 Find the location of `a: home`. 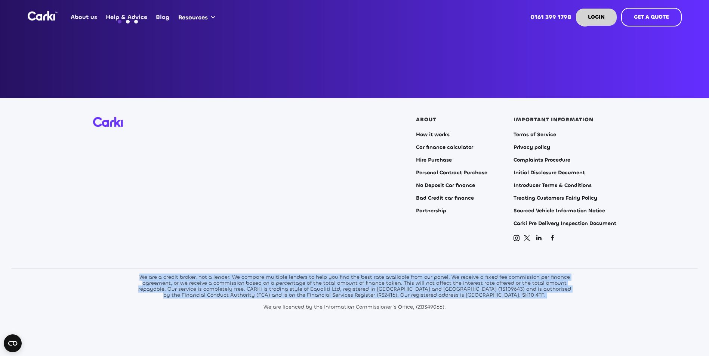

a: home is located at coordinates (43, 16).